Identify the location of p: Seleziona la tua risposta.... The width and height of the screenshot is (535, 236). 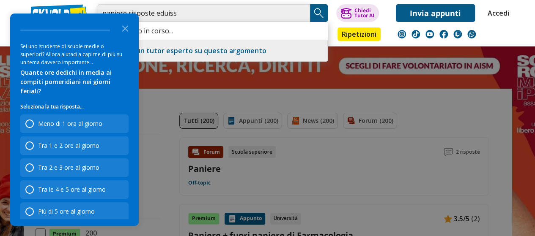
(74, 107).